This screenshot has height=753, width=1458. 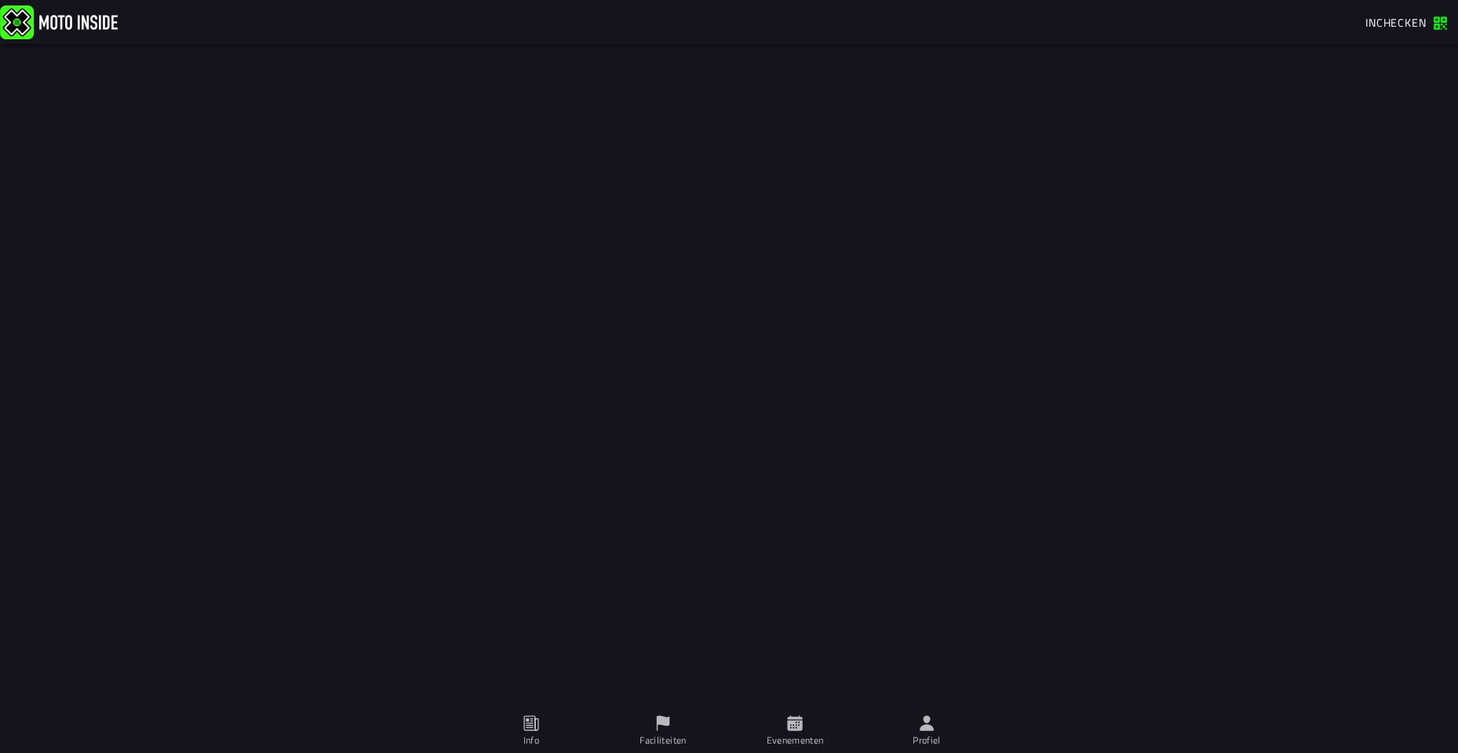 What do you see at coordinates (662, 740) in the screenshot?
I see `ion-label: Faciliteiten` at bounding box center [662, 740].